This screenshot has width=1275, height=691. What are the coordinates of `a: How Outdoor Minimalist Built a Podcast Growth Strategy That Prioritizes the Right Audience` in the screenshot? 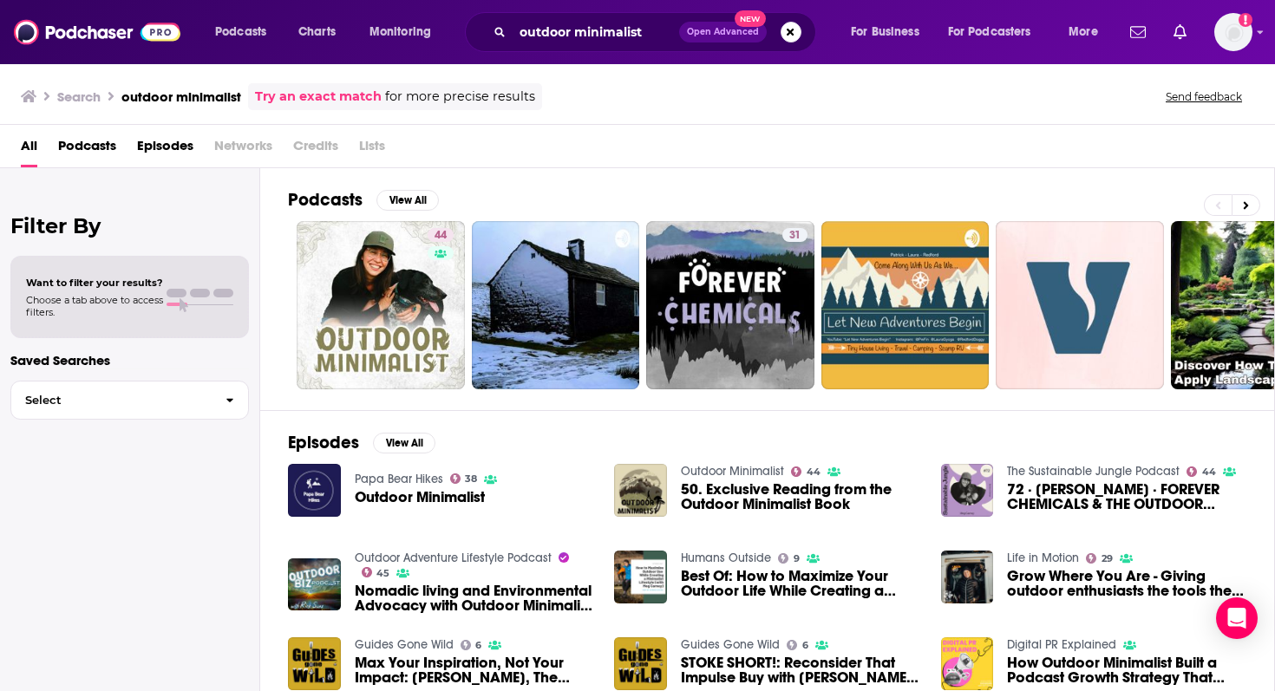 It's located at (1127, 671).